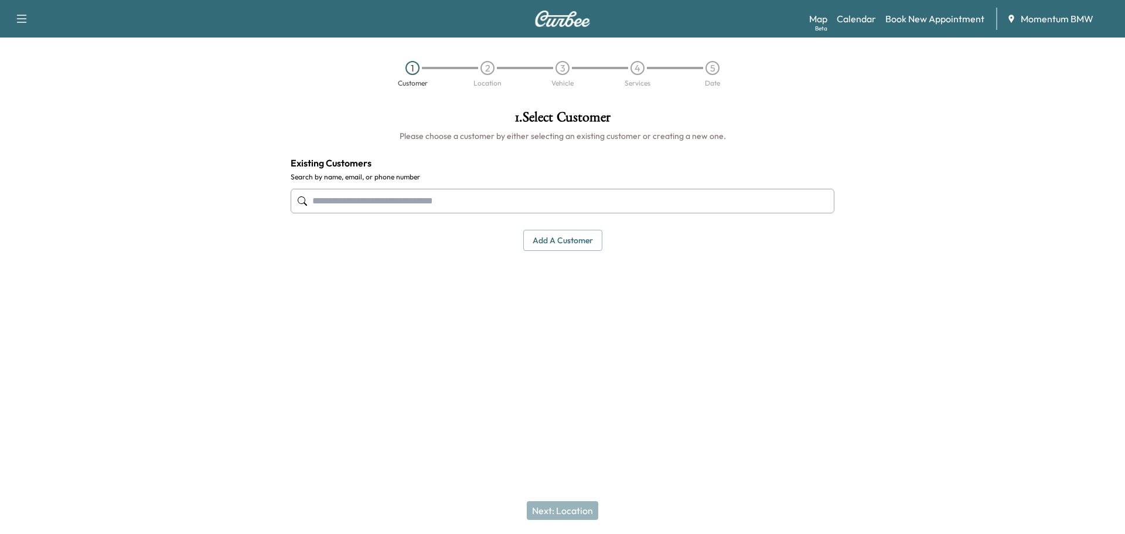 The width and height of the screenshot is (1125, 534). I want to click on div: Beta, so click(821, 28).